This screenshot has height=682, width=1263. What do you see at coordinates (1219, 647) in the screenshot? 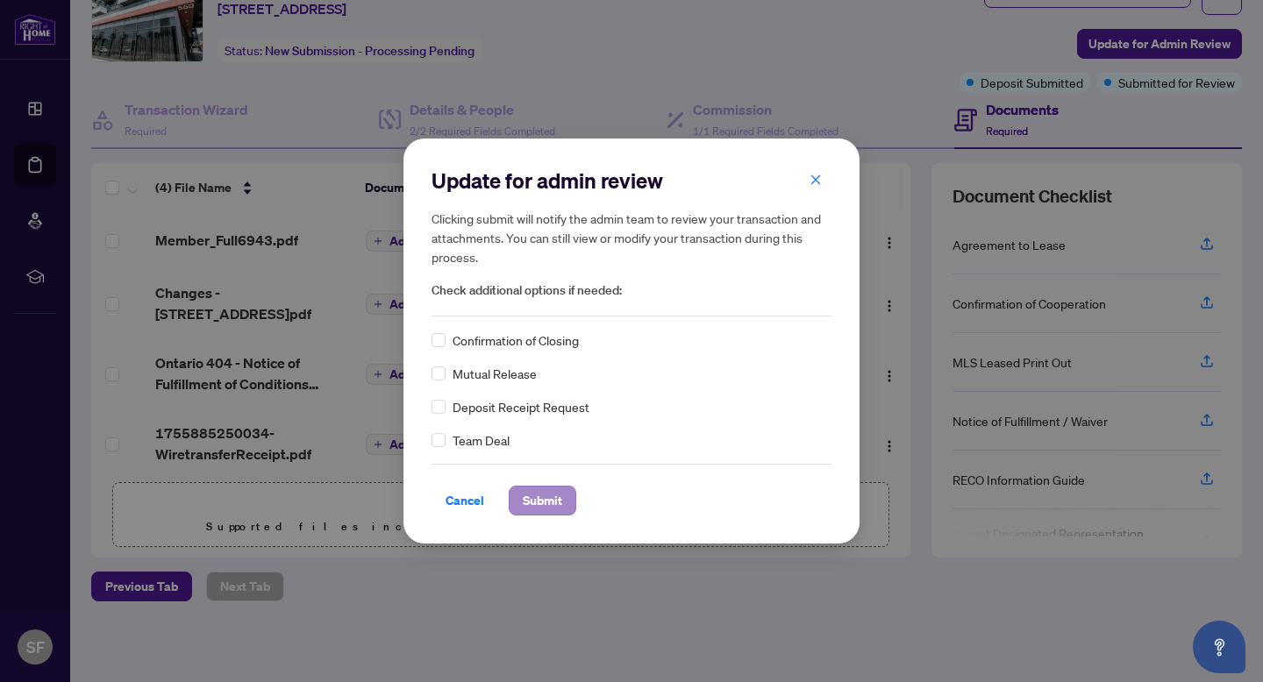
I see `button: Open asap` at bounding box center [1219, 647].